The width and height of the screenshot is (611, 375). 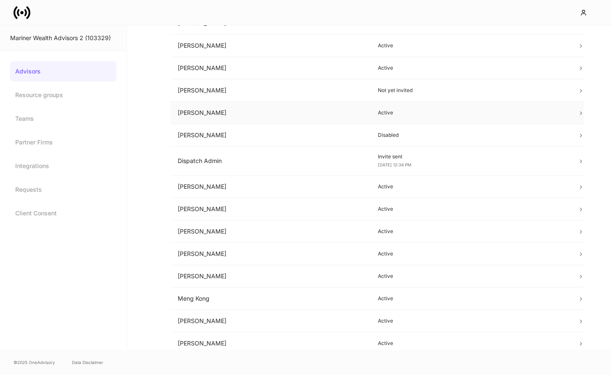 I want to click on td: Meng Kong, so click(x=271, y=299).